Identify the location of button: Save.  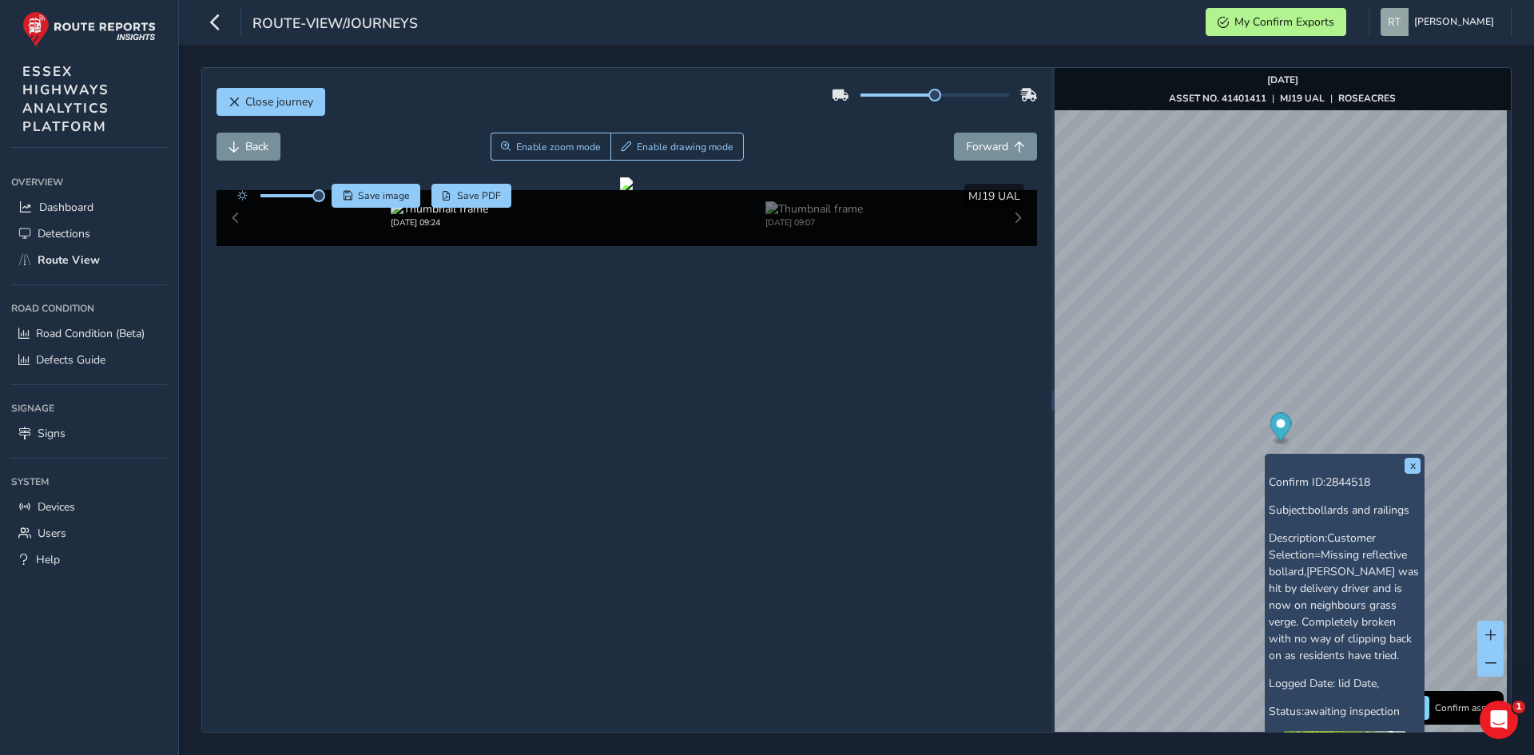
(376, 196).